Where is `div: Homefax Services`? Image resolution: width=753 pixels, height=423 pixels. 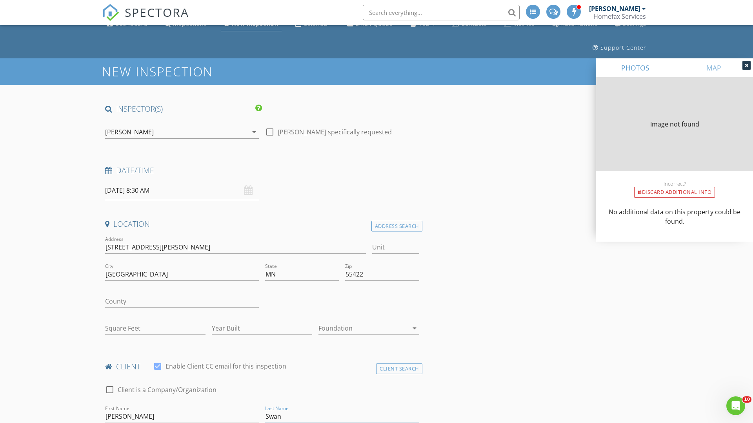
div: Homefax Services is located at coordinates (619, 16).